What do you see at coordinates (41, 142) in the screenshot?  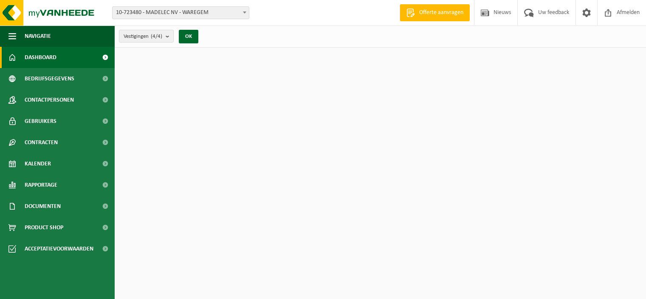 I see `span: Contracten` at bounding box center [41, 142].